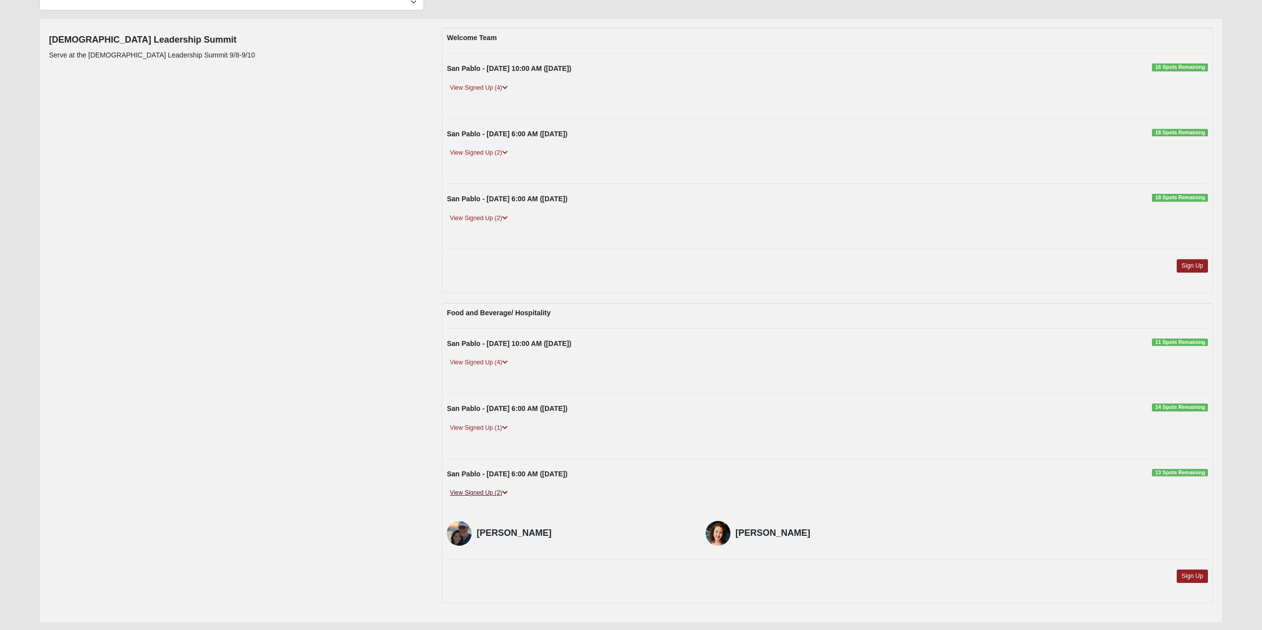 Image resolution: width=1262 pixels, height=630 pixels. What do you see at coordinates (1179, 408) in the screenshot?
I see `span: 14 Spots Remaining` at bounding box center [1179, 408].